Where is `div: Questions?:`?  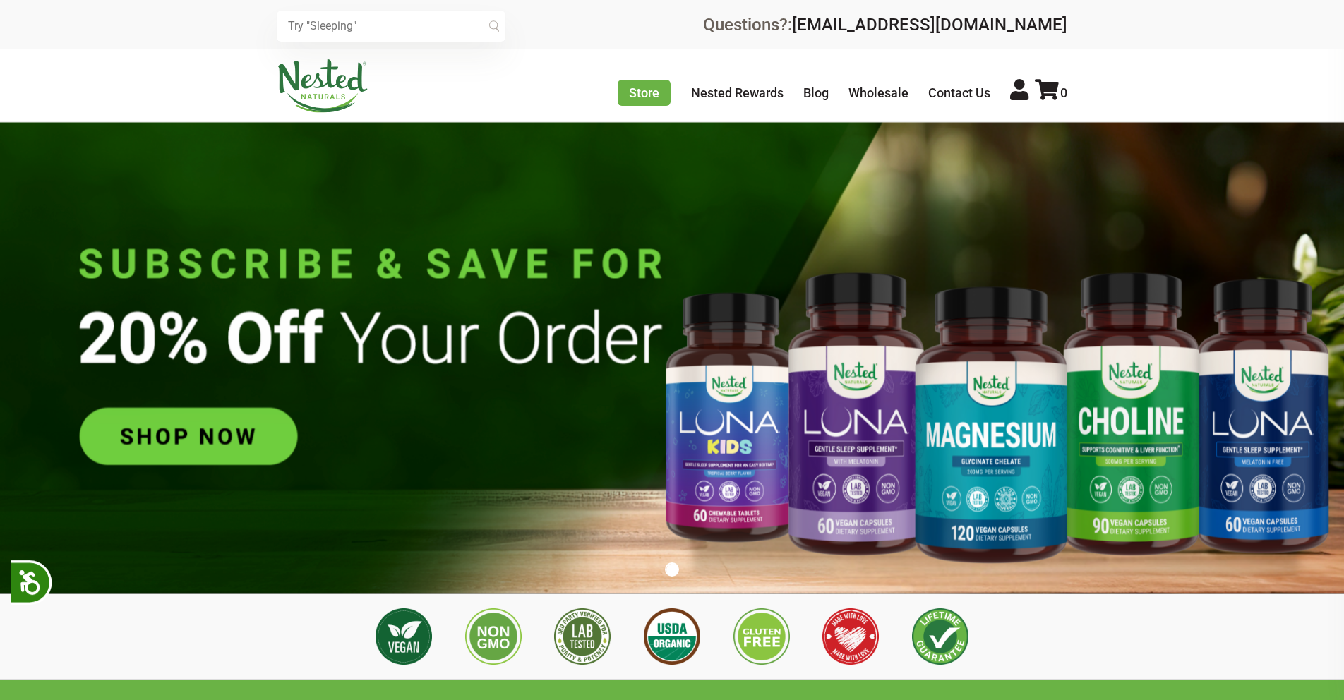
div: Questions?: is located at coordinates (885, 25).